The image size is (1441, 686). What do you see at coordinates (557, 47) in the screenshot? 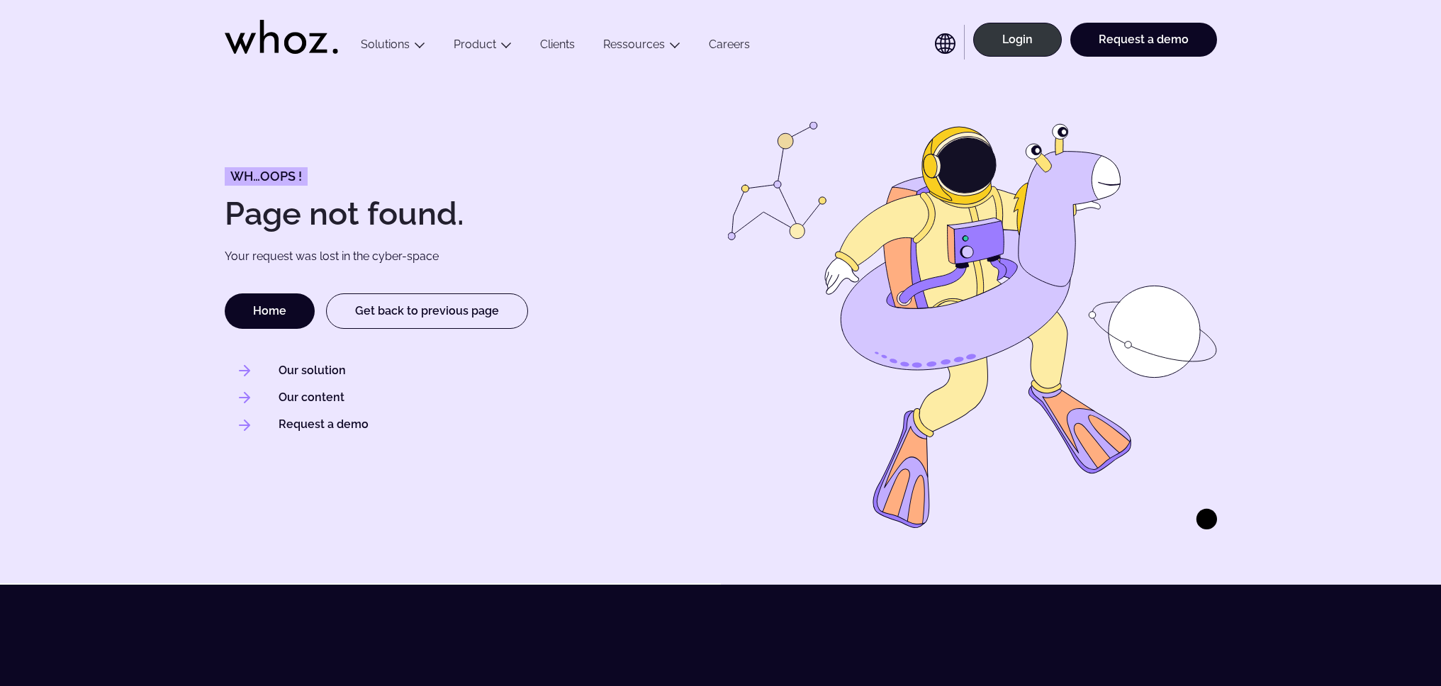
I see `a: Clients` at bounding box center [557, 47].